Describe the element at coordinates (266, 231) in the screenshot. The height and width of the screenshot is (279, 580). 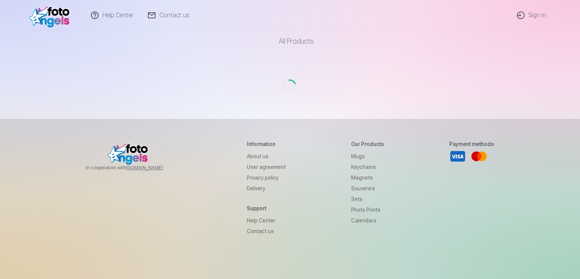
I see `a: Contact us` at that location.